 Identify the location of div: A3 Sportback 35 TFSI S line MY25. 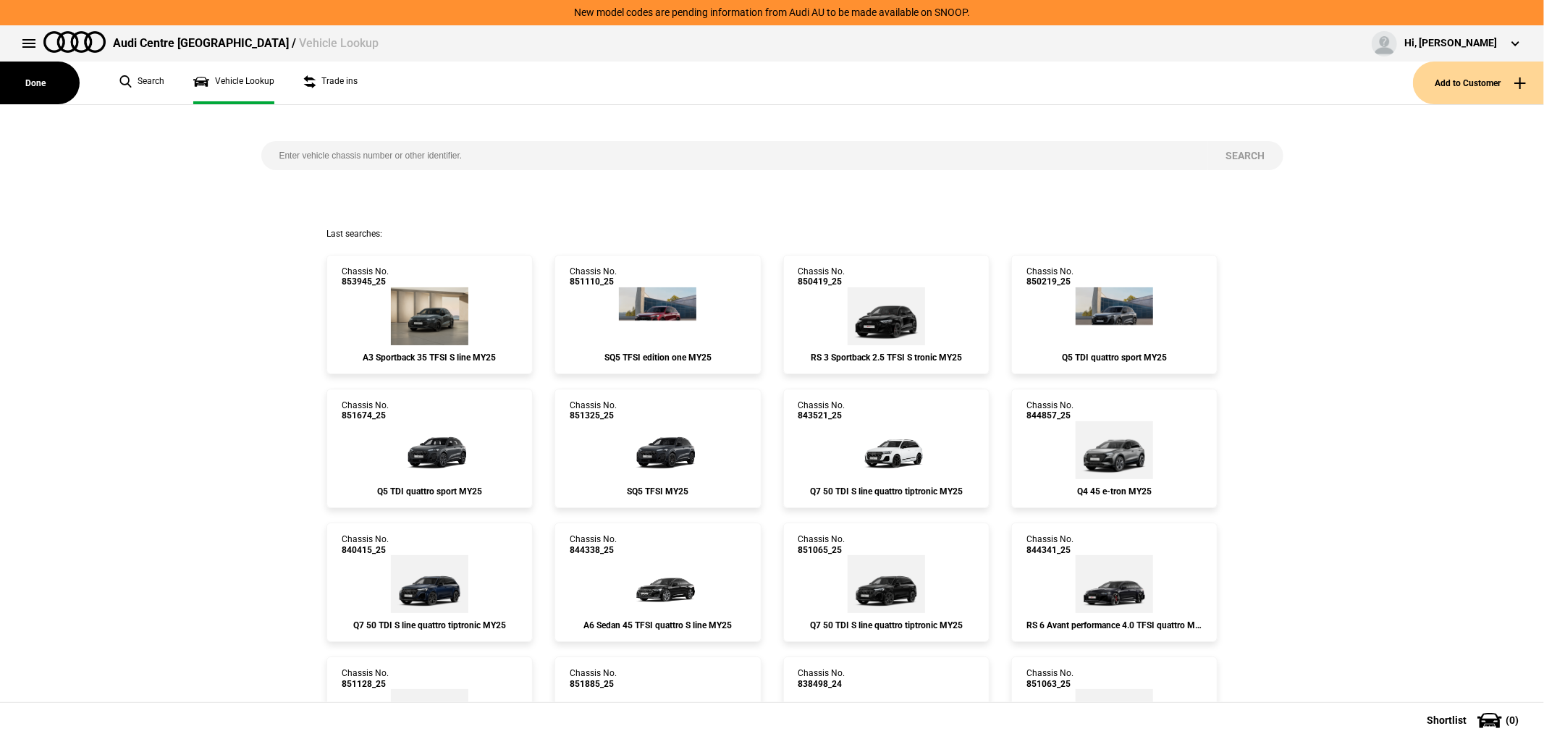
(429, 358).